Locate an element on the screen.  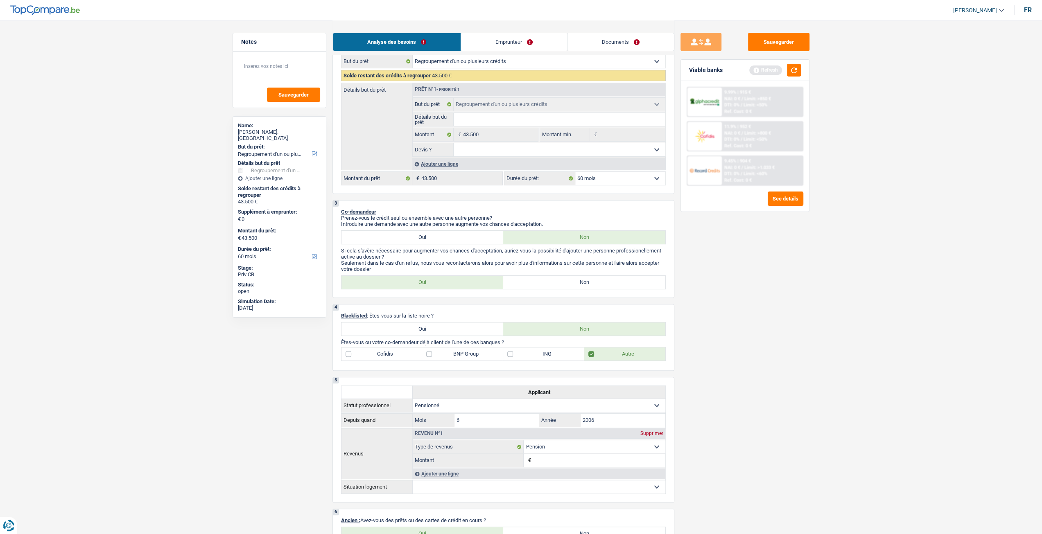
p: Si cela s'avère nécessaire pour augmenter vos chances d'acceptation, auriez-vous la possibilité d... is located at coordinates (503, 254).